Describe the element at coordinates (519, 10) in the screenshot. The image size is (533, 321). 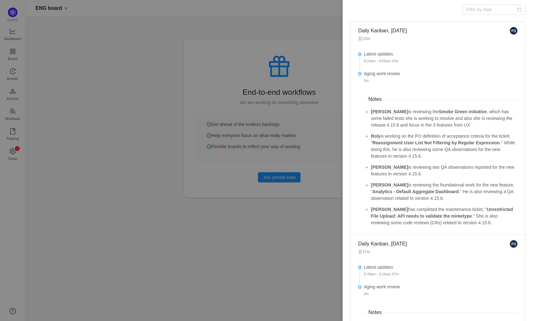
I see `i: icon: calendar` at that location.